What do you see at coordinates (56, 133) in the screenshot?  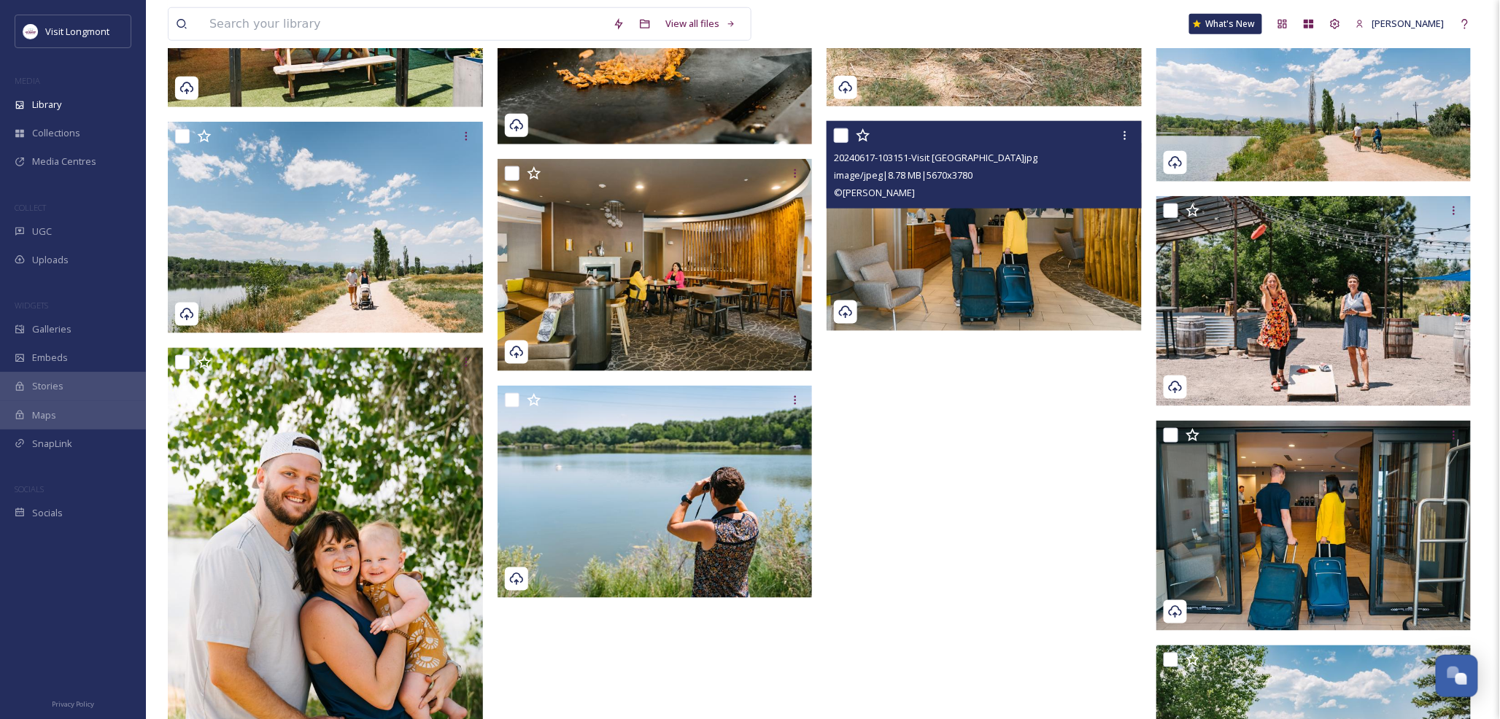 I see `span: Collections` at bounding box center [56, 133].